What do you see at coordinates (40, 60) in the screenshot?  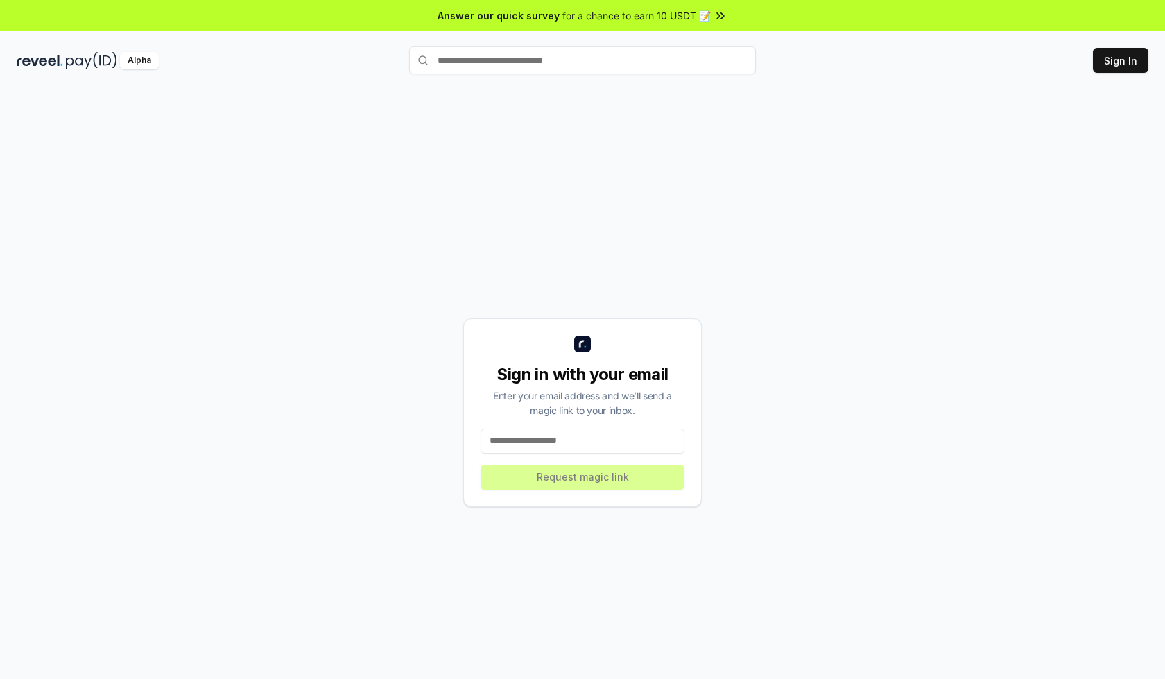 I see `img: reveel_dark` at bounding box center [40, 60].